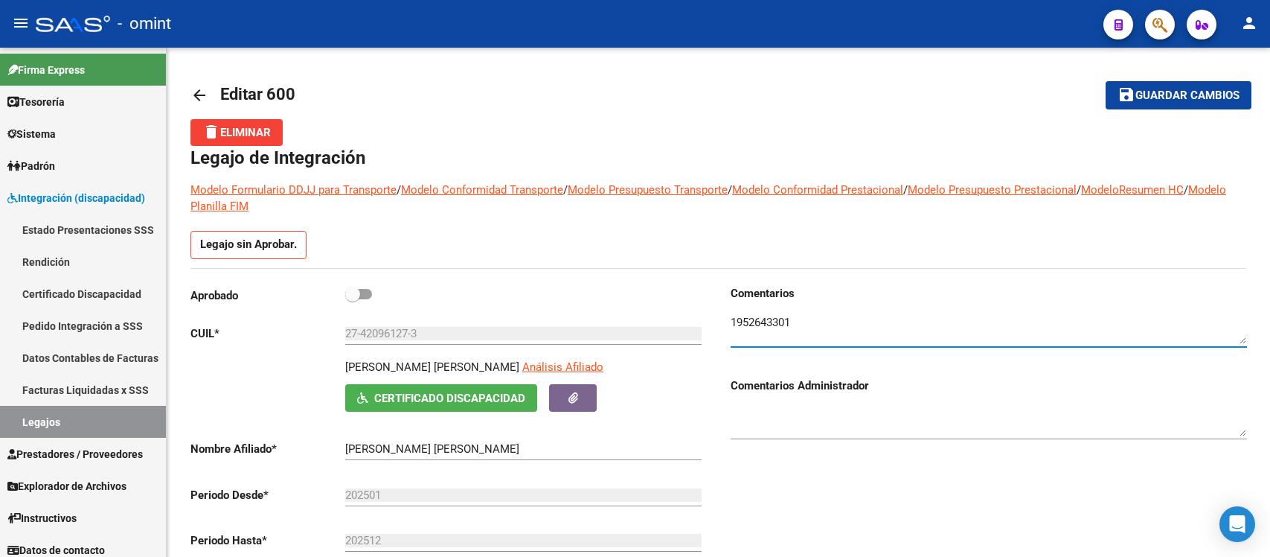 The height and width of the screenshot is (557, 1270). I want to click on a: Modelo Formulario DDJJ para Transporte, so click(293, 190).